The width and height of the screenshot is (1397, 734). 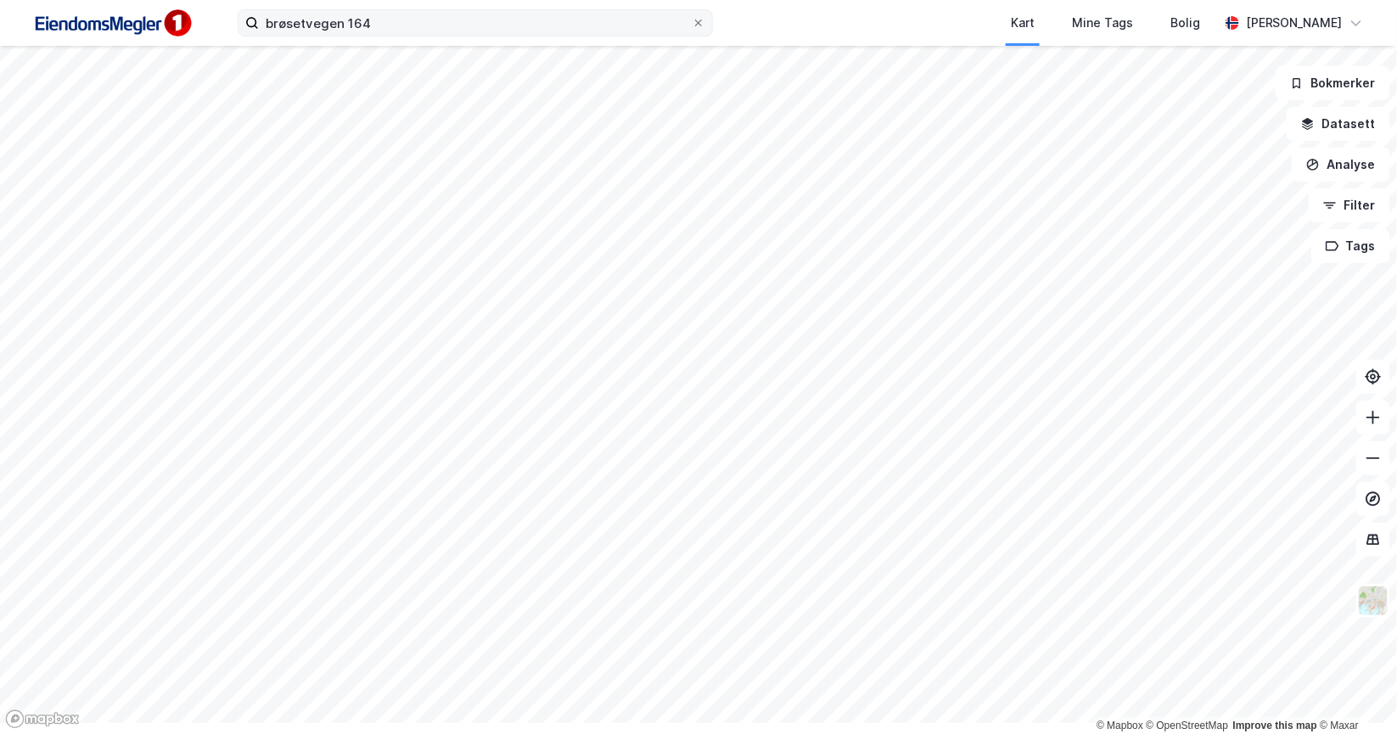 I want to click on div: Bolig, so click(x=1185, y=23).